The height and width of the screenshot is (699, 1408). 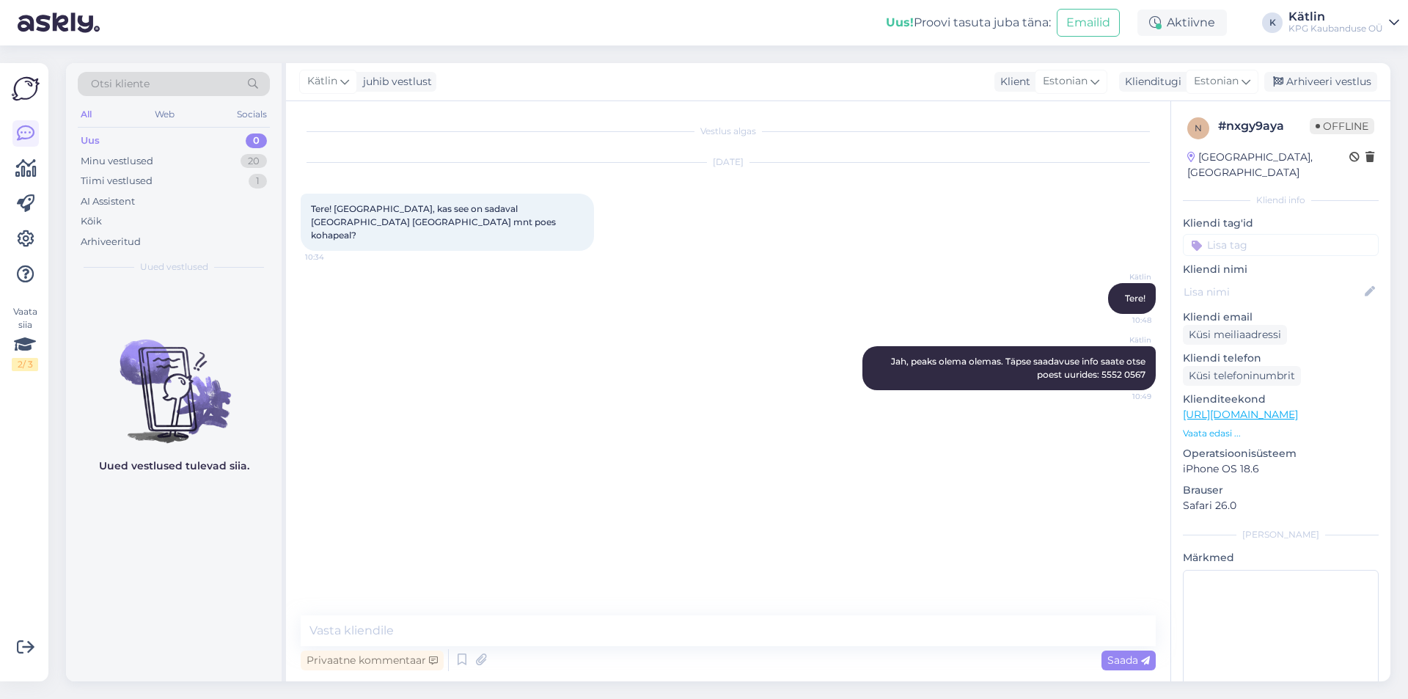 I want to click on p: Uued vestlused tulevad siia., so click(x=174, y=466).